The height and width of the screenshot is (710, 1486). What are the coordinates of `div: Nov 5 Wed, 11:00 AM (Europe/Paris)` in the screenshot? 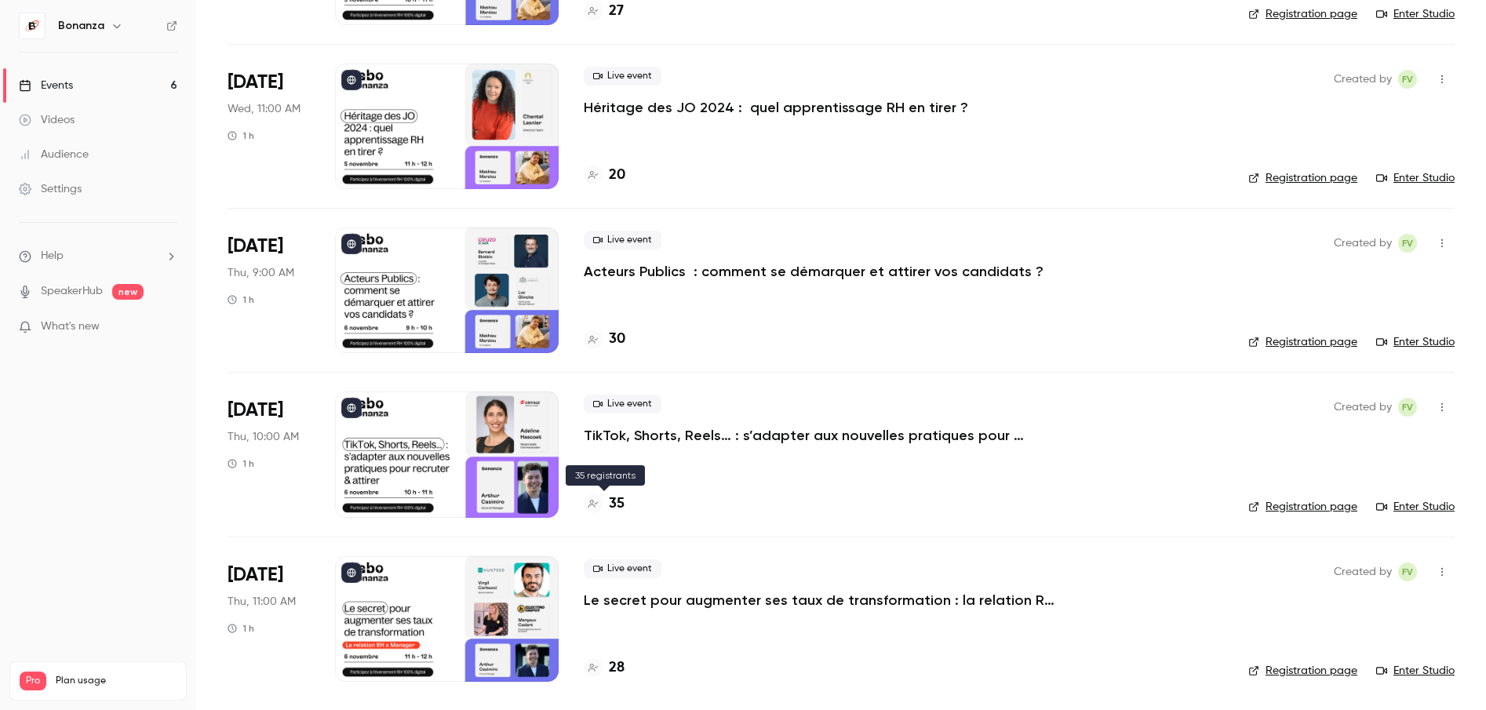 It's located at (268, 126).